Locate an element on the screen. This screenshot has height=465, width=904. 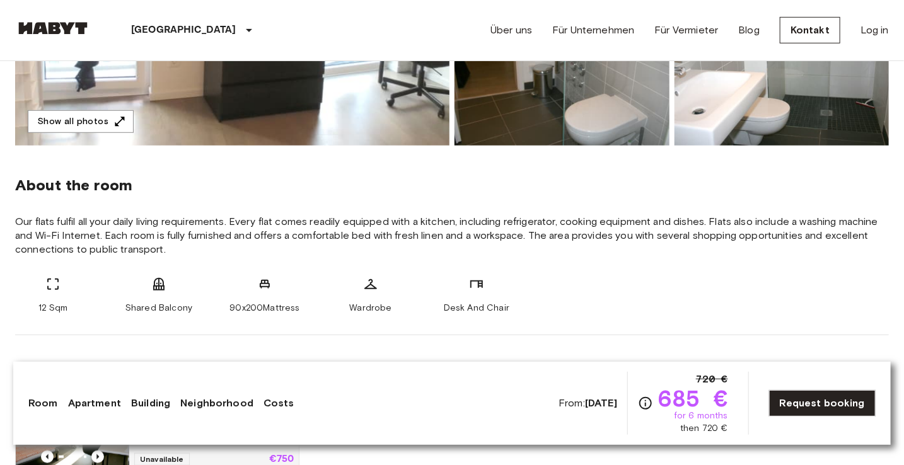
span: 685 € is located at coordinates (693, 398).